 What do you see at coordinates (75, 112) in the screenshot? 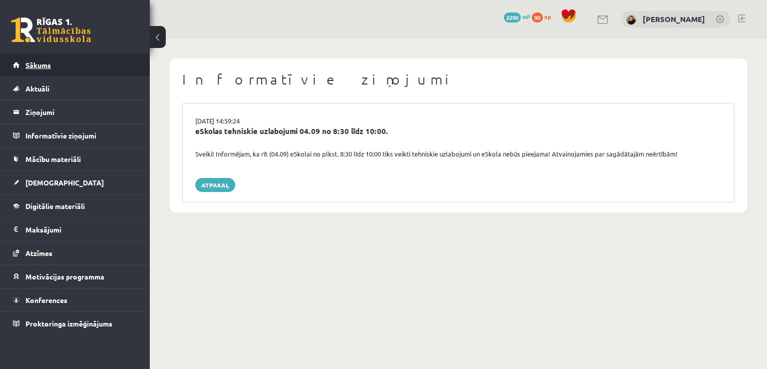
I see `a: Ziņojumi` at bounding box center [75, 112].